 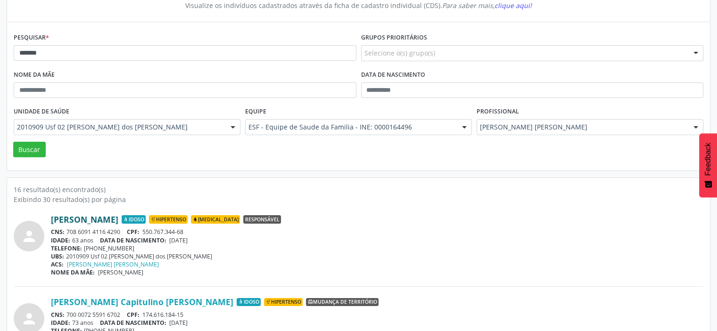 What do you see at coordinates (393, 75) in the screenshot?
I see `label: Data de nascimento` at bounding box center [393, 75].